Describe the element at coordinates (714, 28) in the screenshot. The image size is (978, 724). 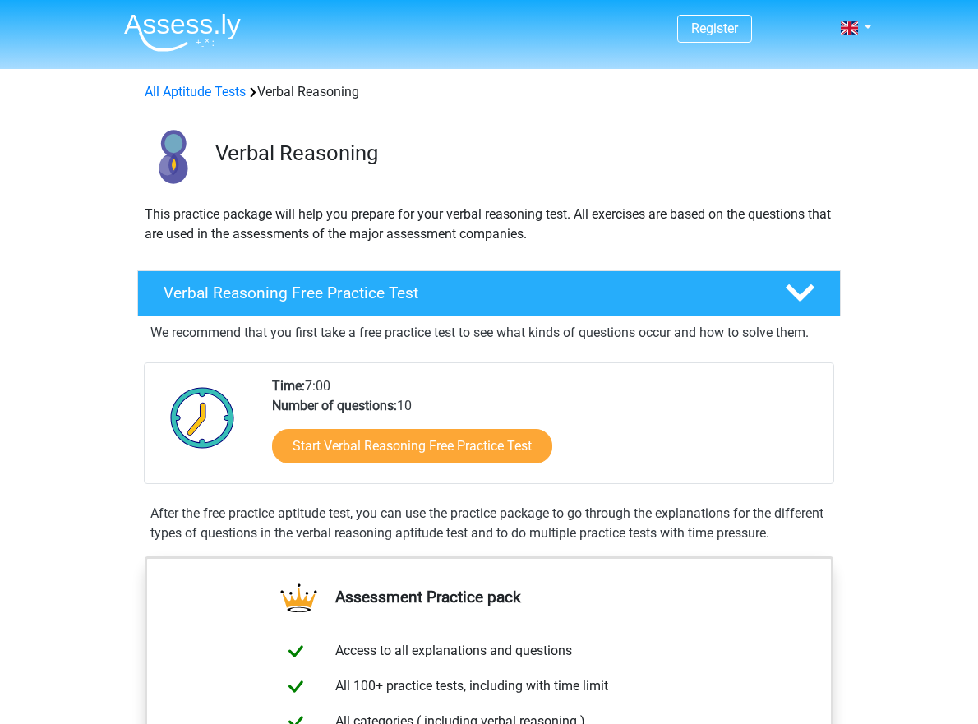
I see `a: Register` at that location.